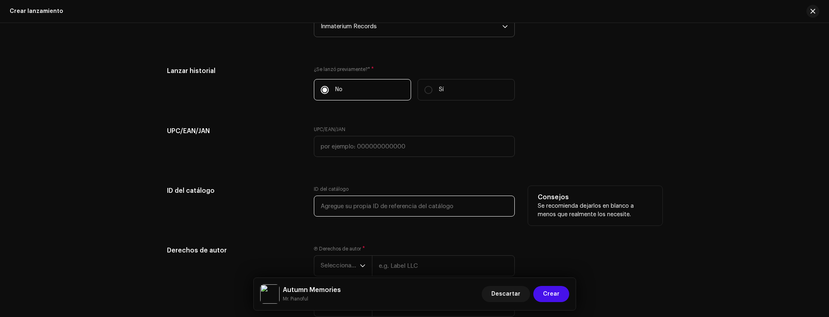  Describe the element at coordinates (312, 290) in the screenshot. I see `h5: Autumn Memories` at that location.